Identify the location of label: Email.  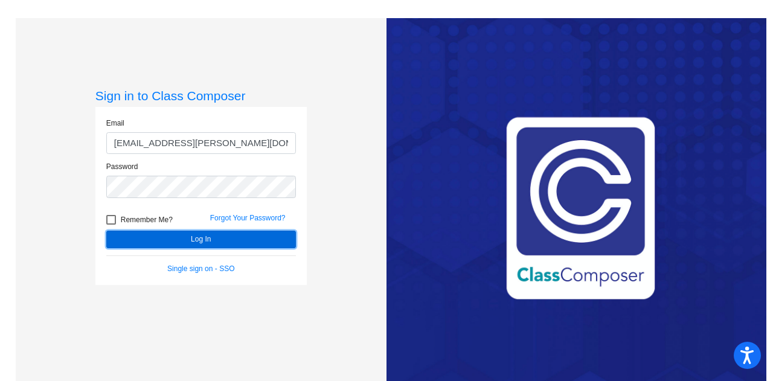
(115, 123).